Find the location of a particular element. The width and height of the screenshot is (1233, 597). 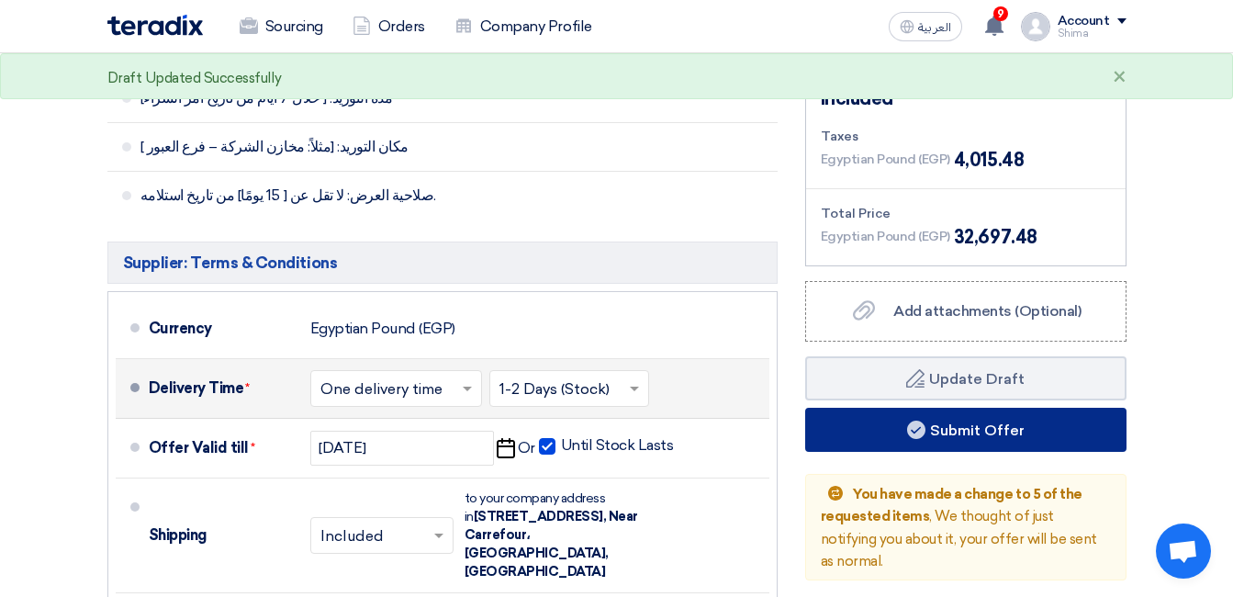

div: Draft Updated Successfully is located at coordinates (195, 78).